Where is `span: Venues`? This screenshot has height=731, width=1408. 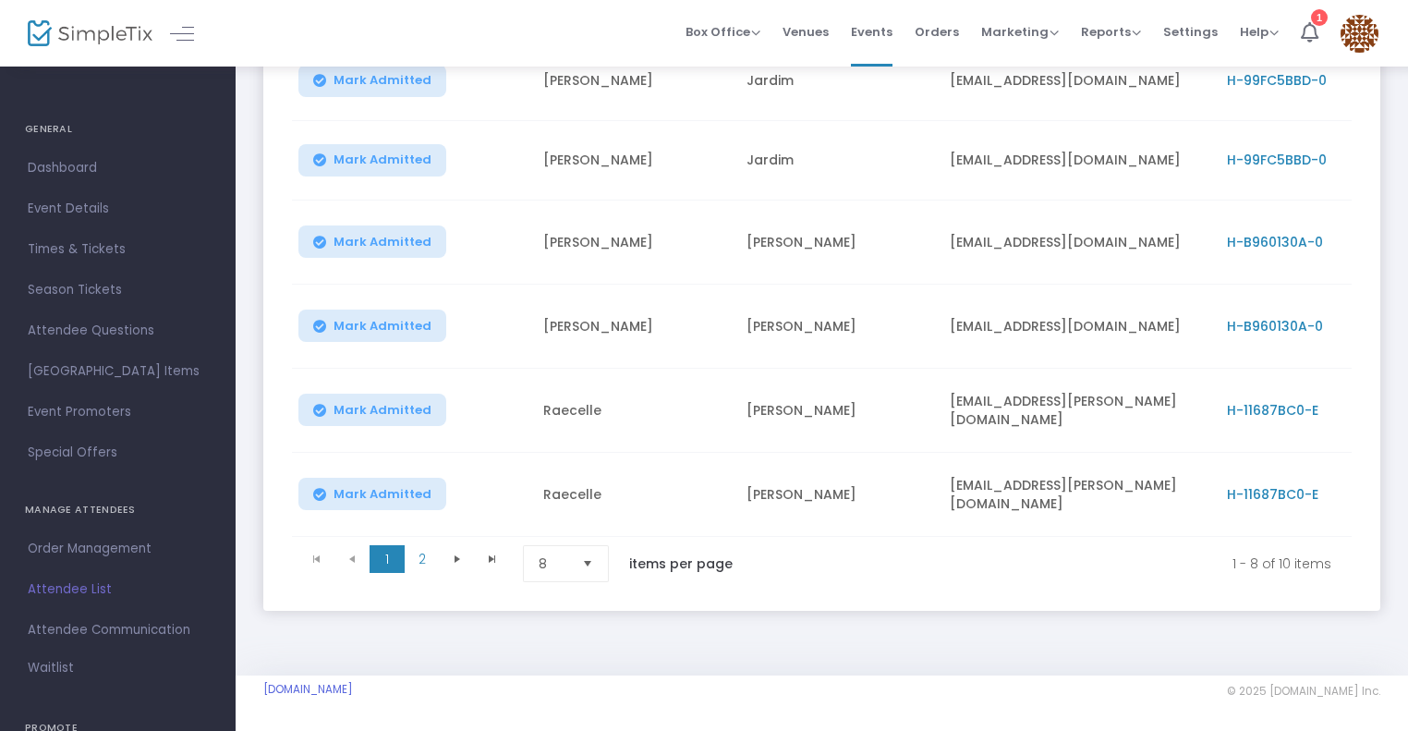
span: Venues is located at coordinates (806, 31).